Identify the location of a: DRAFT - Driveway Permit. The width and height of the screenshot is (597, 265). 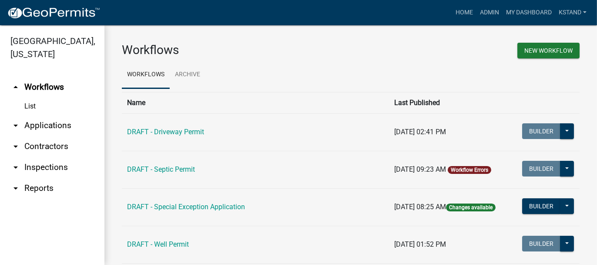
(165, 131).